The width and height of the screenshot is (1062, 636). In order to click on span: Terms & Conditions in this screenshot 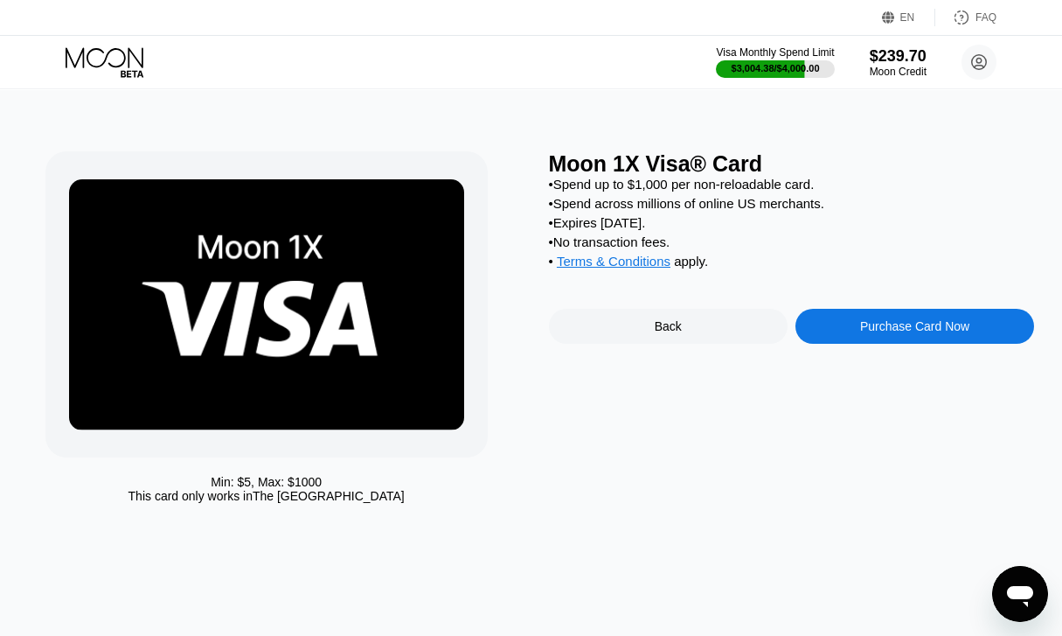, I will do `click(614, 261)`.